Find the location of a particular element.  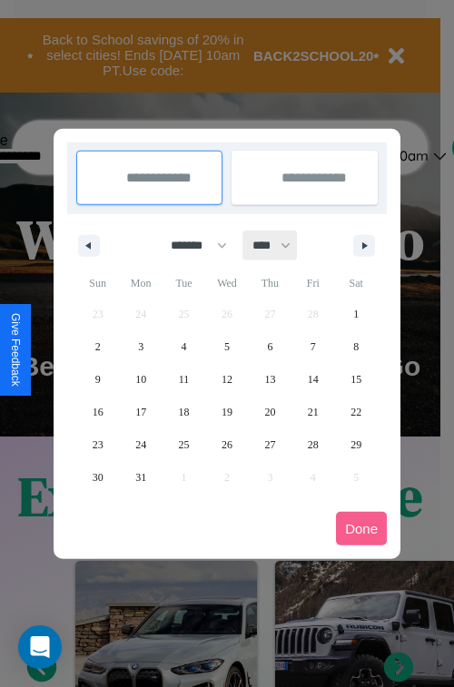

span: 12 is located at coordinates (227, 380).